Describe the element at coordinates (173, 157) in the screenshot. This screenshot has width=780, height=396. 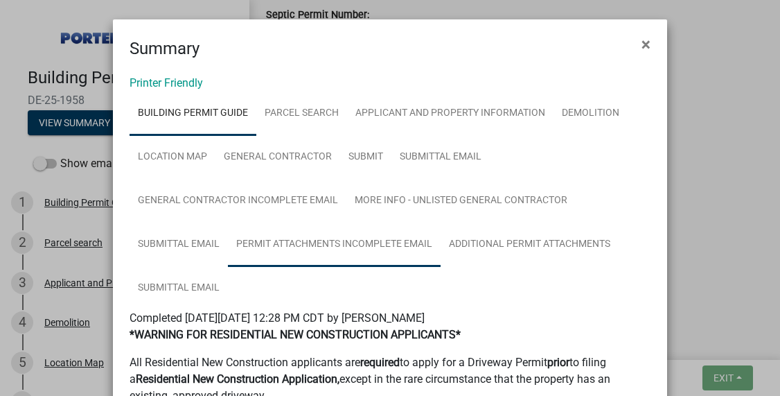
I see `a: Location Map` at that location.